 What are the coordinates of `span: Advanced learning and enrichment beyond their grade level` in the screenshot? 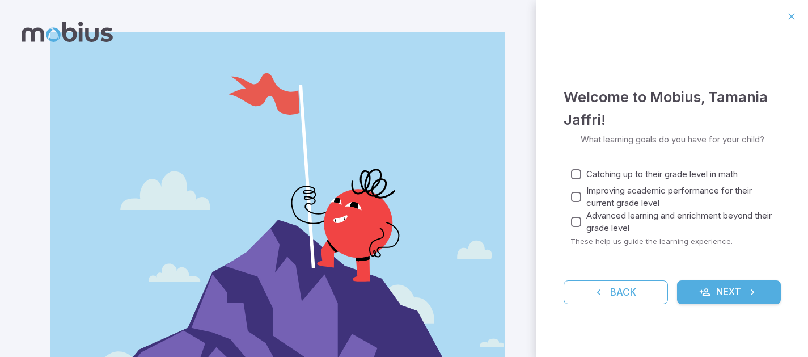 It's located at (679, 222).